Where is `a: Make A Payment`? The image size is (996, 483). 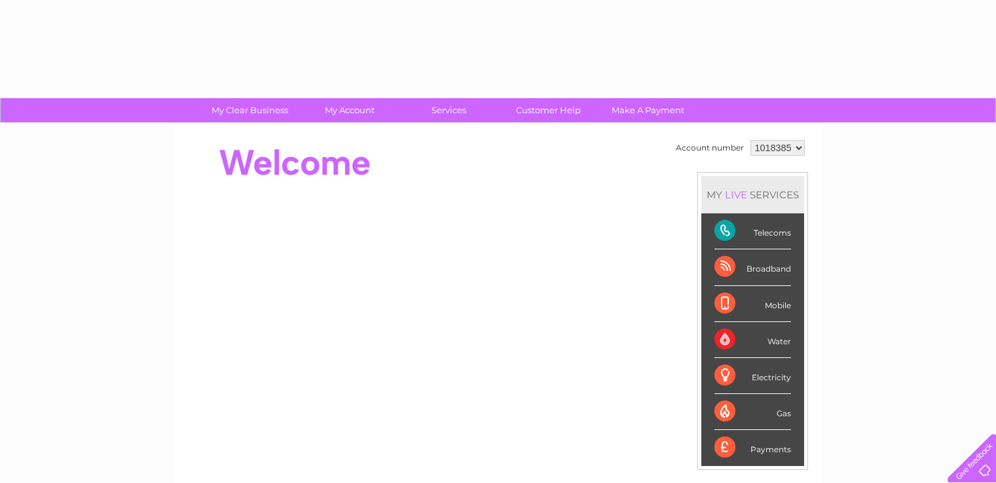
a: Make A Payment is located at coordinates (648, 110).